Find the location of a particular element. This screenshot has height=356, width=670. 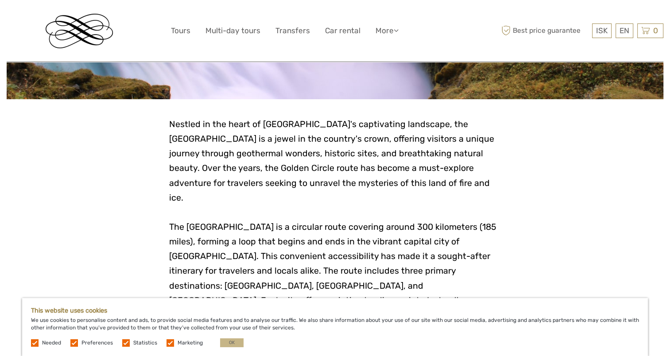

span: Best price guarantee is located at coordinates (544, 31).